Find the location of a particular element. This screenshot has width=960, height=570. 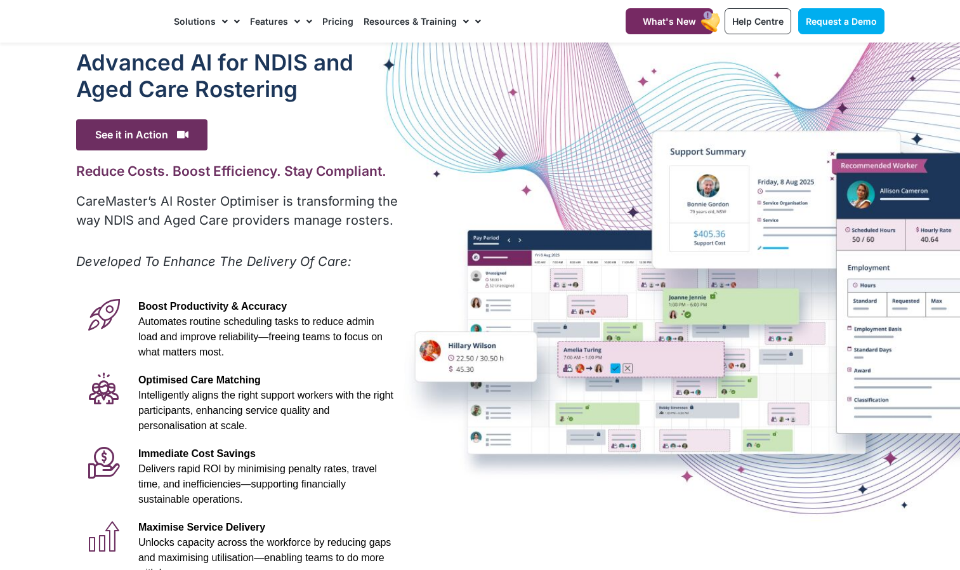

span: Delivers rapid ROI by minimising penalty rates, travel time, and inefficiencies—supporting financ... is located at coordinates (257, 483).